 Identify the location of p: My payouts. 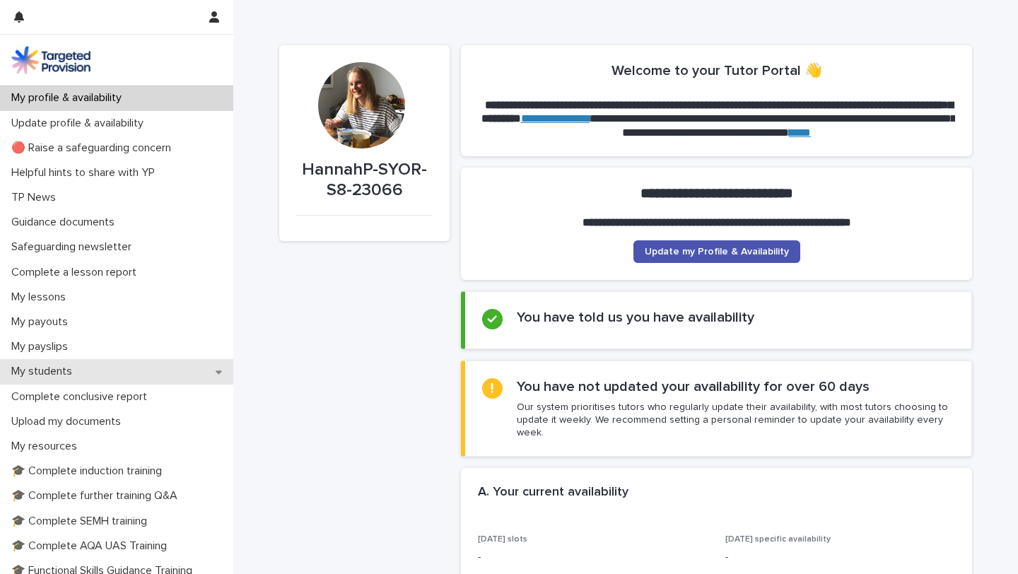
(42, 322).